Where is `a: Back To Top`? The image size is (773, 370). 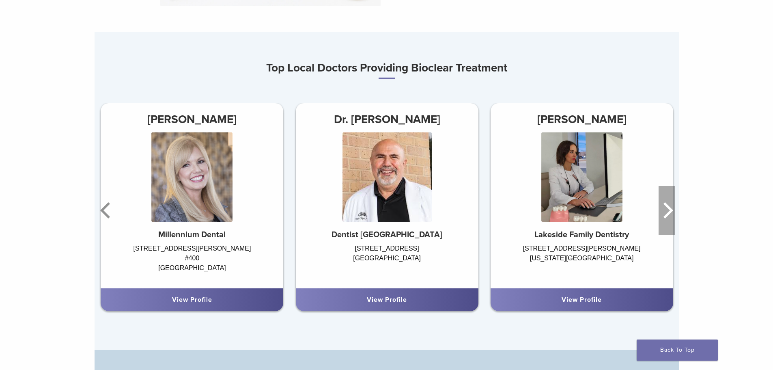
a: Back To Top is located at coordinates (677, 350).